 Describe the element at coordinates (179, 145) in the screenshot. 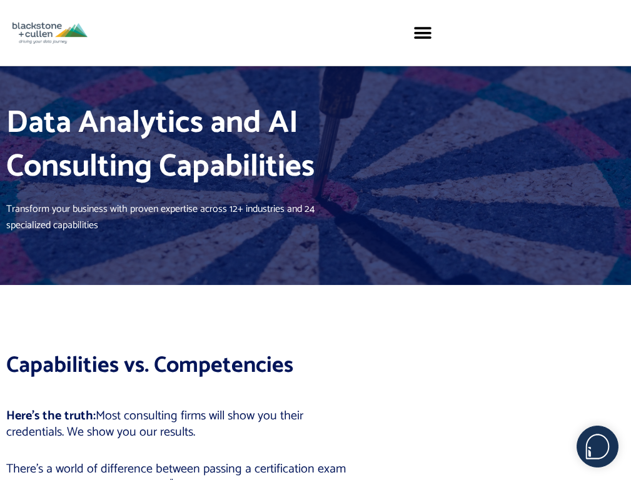

I see `h1: Data Analytics and AI Consulting Capabilities` at that location.